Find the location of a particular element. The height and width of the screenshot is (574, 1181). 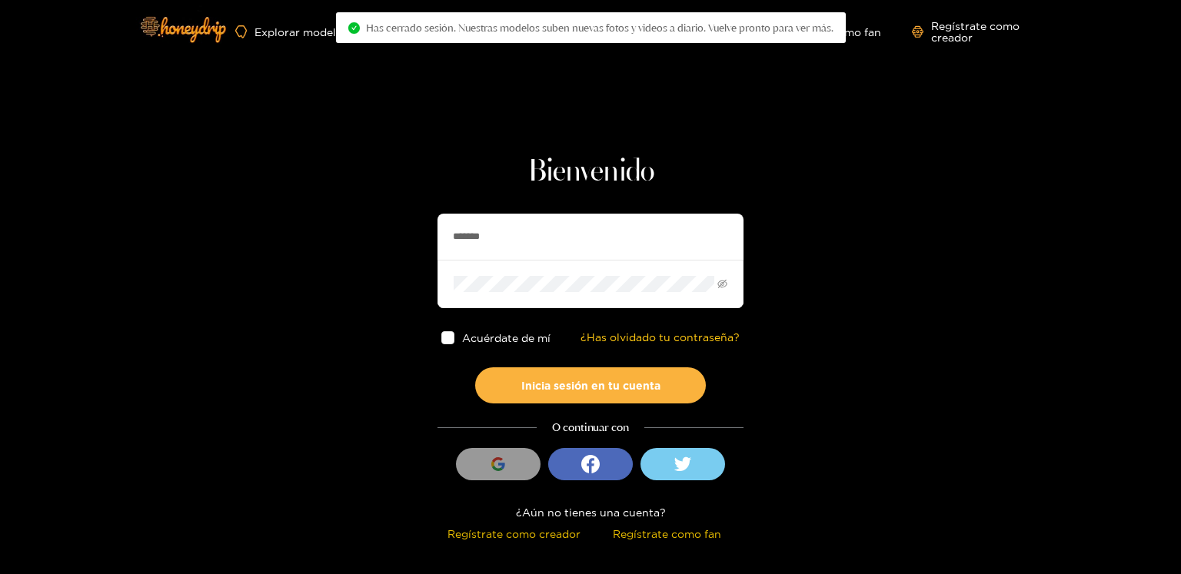

font: Explorar modelos is located at coordinates (301, 32).